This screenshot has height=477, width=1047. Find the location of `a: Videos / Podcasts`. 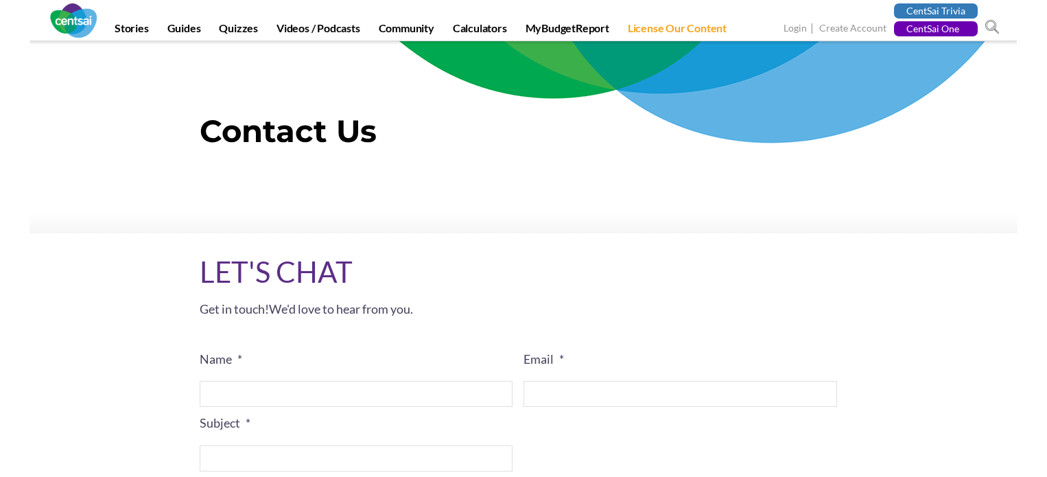

a: Videos / Podcasts is located at coordinates (318, 31).